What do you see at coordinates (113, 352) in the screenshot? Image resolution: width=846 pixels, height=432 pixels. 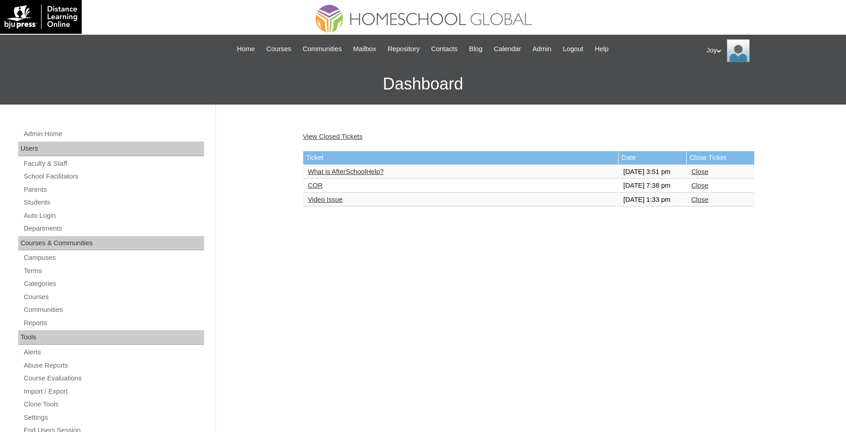 I see `a: Alerts` at bounding box center [113, 352].